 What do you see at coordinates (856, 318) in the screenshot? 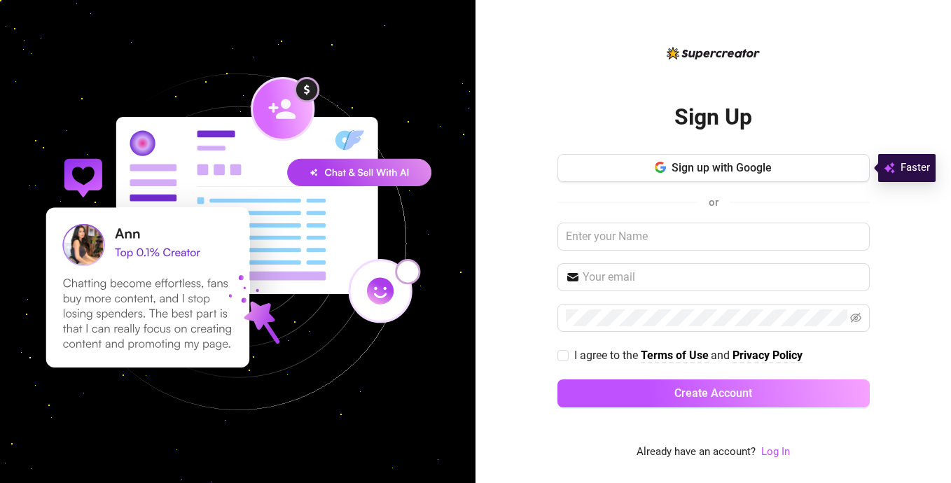
I see `span: eye-invisible` at bounding box center [856, 318].